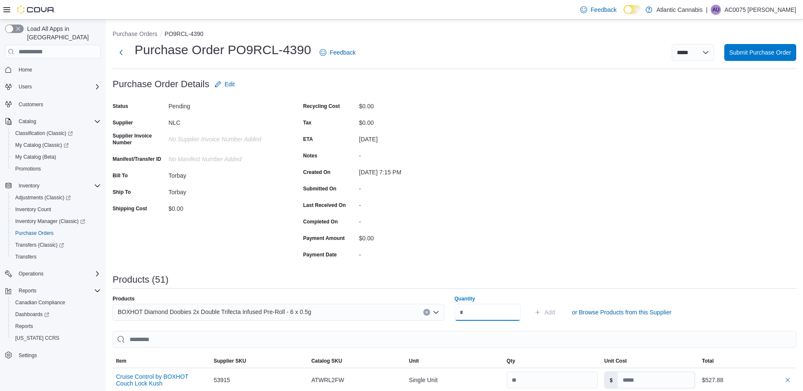  What do you see at coordinates (317, 172) in the screenshot?
I see `label: Created On` at bounding box center [317, 172].